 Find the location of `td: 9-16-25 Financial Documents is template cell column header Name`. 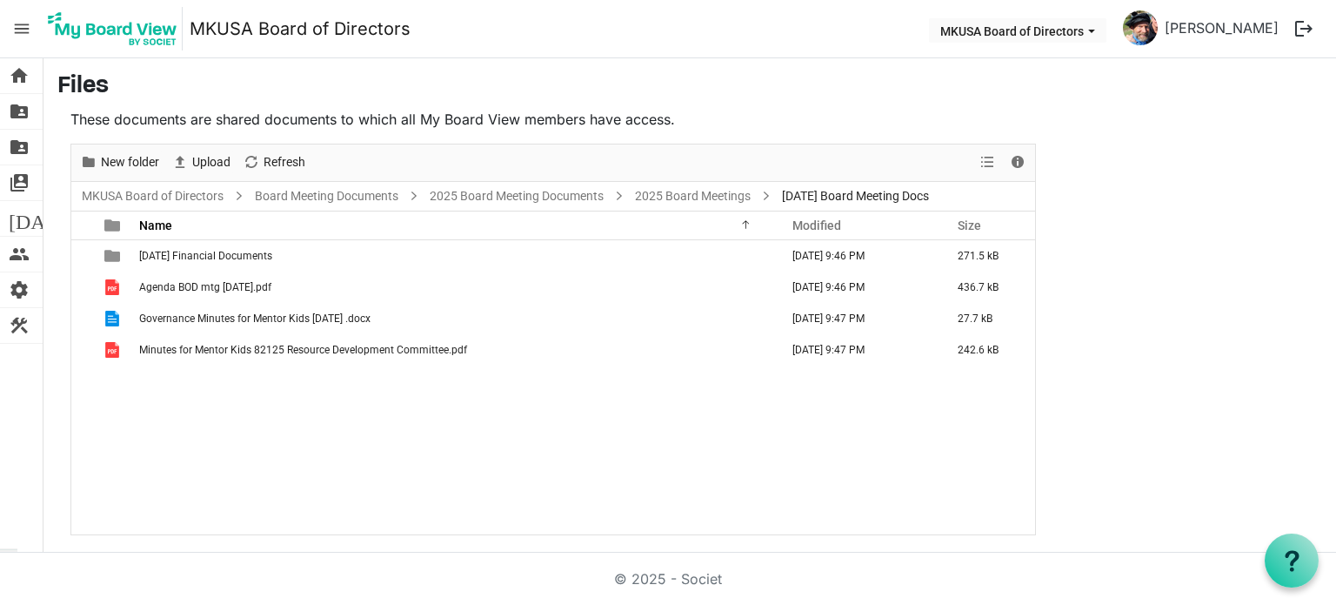

td: 9-16-25 Financial Documents is template cell column header Name is located at coordinates (454, 256).